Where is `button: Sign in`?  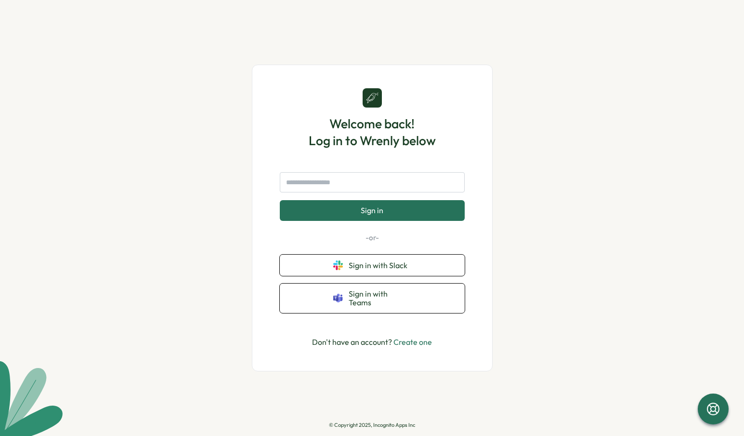 button: Sign in is located at coordinates (372, 210).